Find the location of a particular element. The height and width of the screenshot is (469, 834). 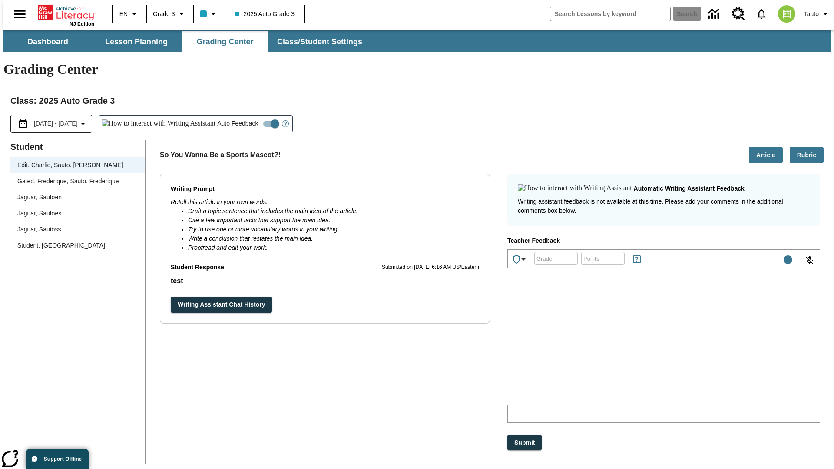

button: Submit is located at coordinates (524, 443).